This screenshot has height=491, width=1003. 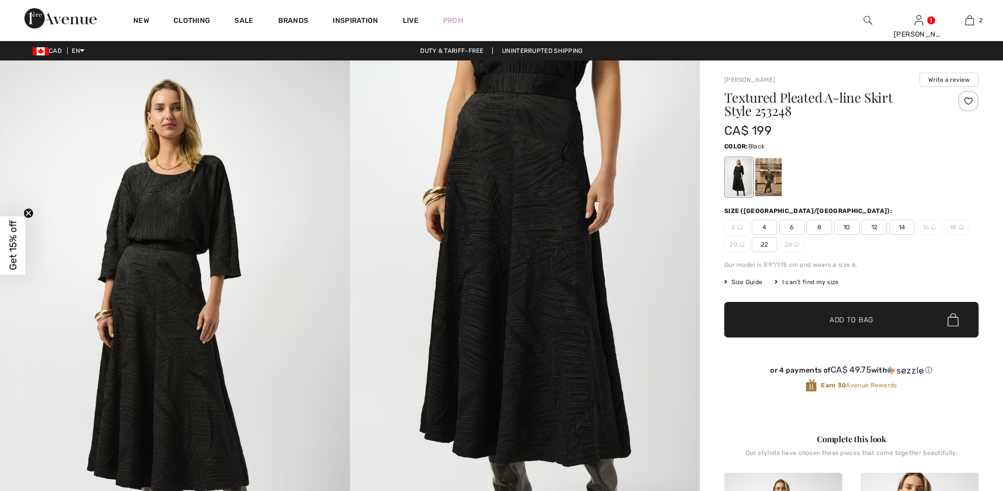 What do you see at coordinates (851, 370) in the screenshot?
I see `span: CA$ 49.75` at bounding box center [851, 370].